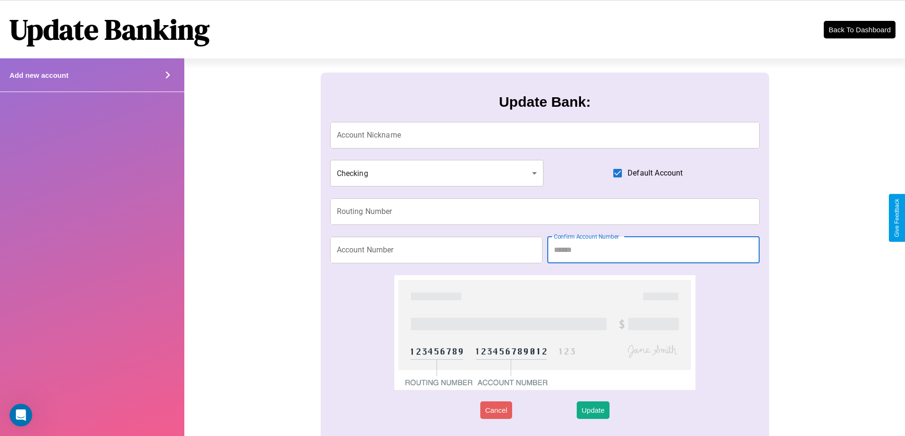 Image resolution: width=905 pixels, height=436 pixels. I want to click on button: Cancel, so click(496, 410).